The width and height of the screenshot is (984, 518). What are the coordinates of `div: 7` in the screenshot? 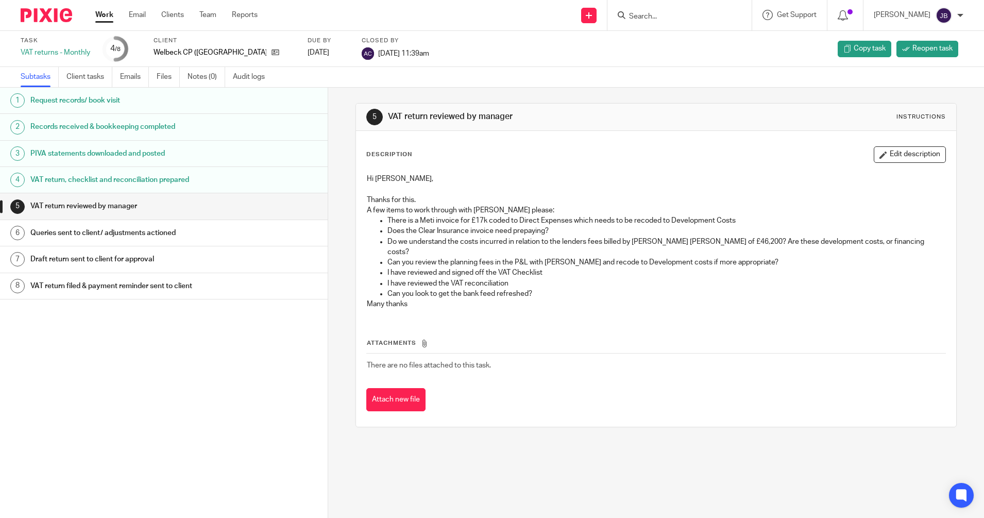 It's located at (18, 259).